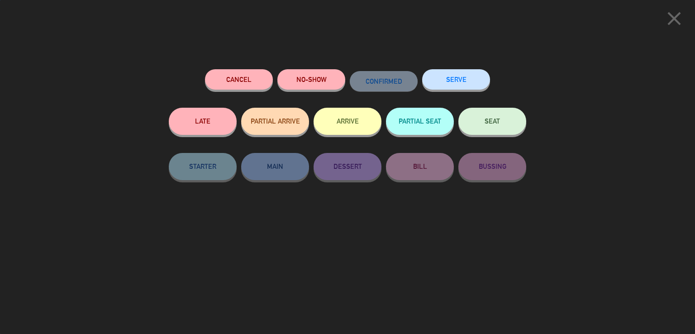 This screenshot has height=334, width=695. Describe the element at coordinates (420, 167) in the screenshot. I see `button: BILL` at that location.